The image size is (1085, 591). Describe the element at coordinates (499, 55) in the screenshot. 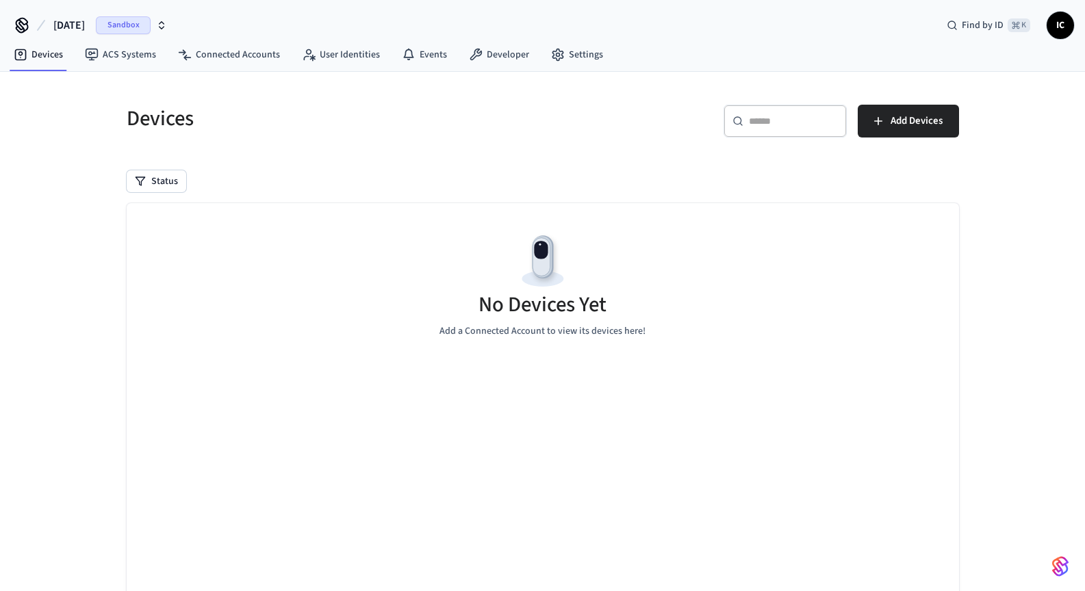

I see `a: Developer` at that location.